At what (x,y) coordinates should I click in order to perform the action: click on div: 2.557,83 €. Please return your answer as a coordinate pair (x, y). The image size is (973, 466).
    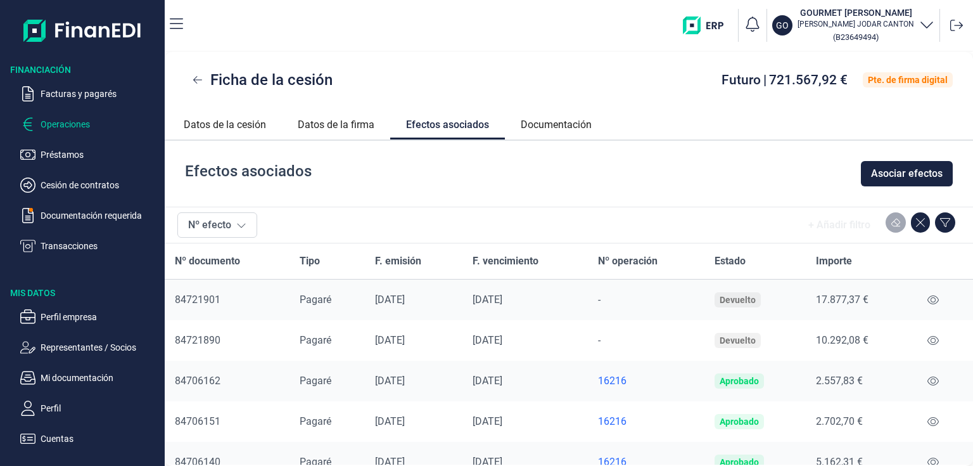
    Looking at the image, I should click on (859, 381).